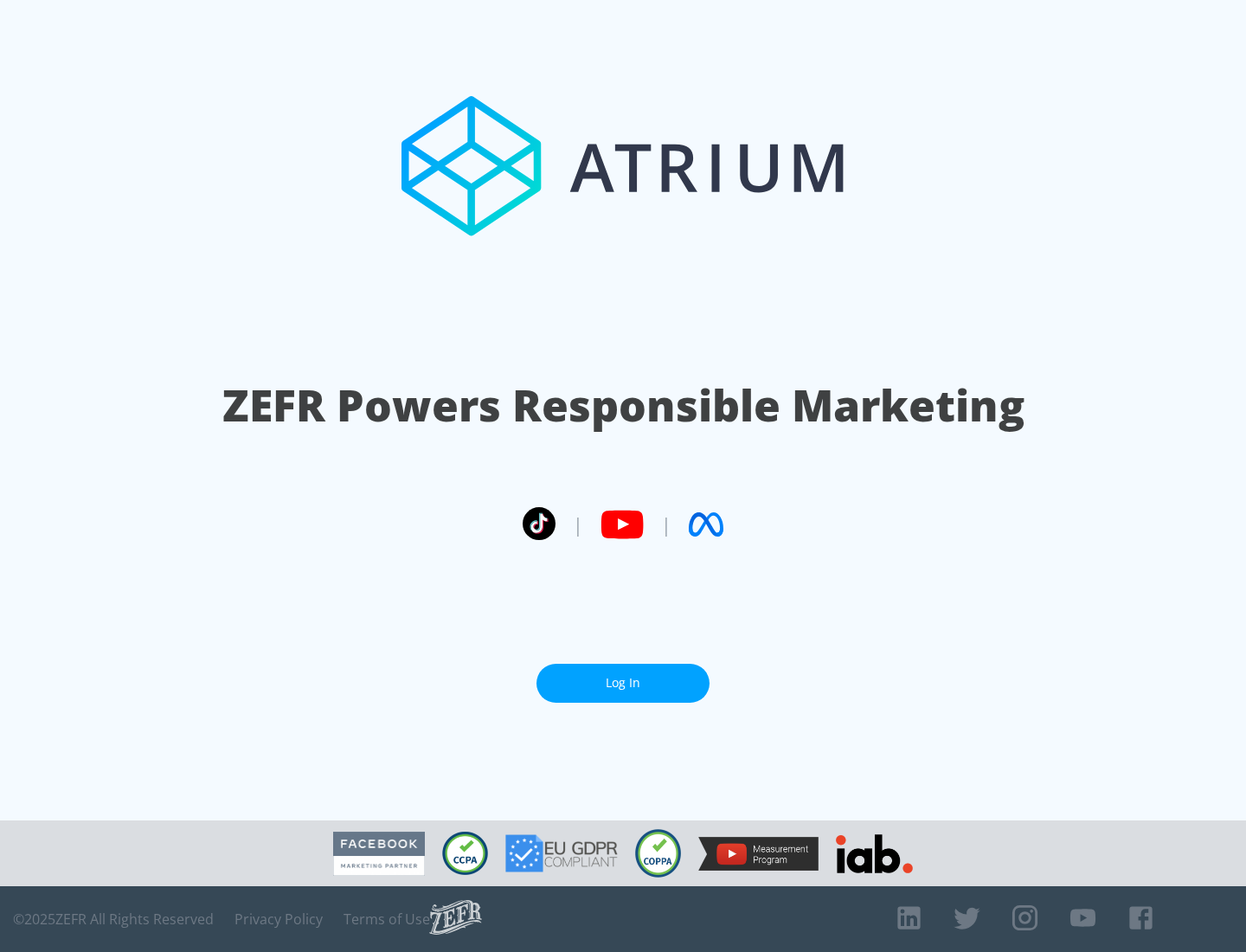 This screenshot has height=952, width=1246. I want to click on img: Facebook Marketing Partner, so click(379, 853).